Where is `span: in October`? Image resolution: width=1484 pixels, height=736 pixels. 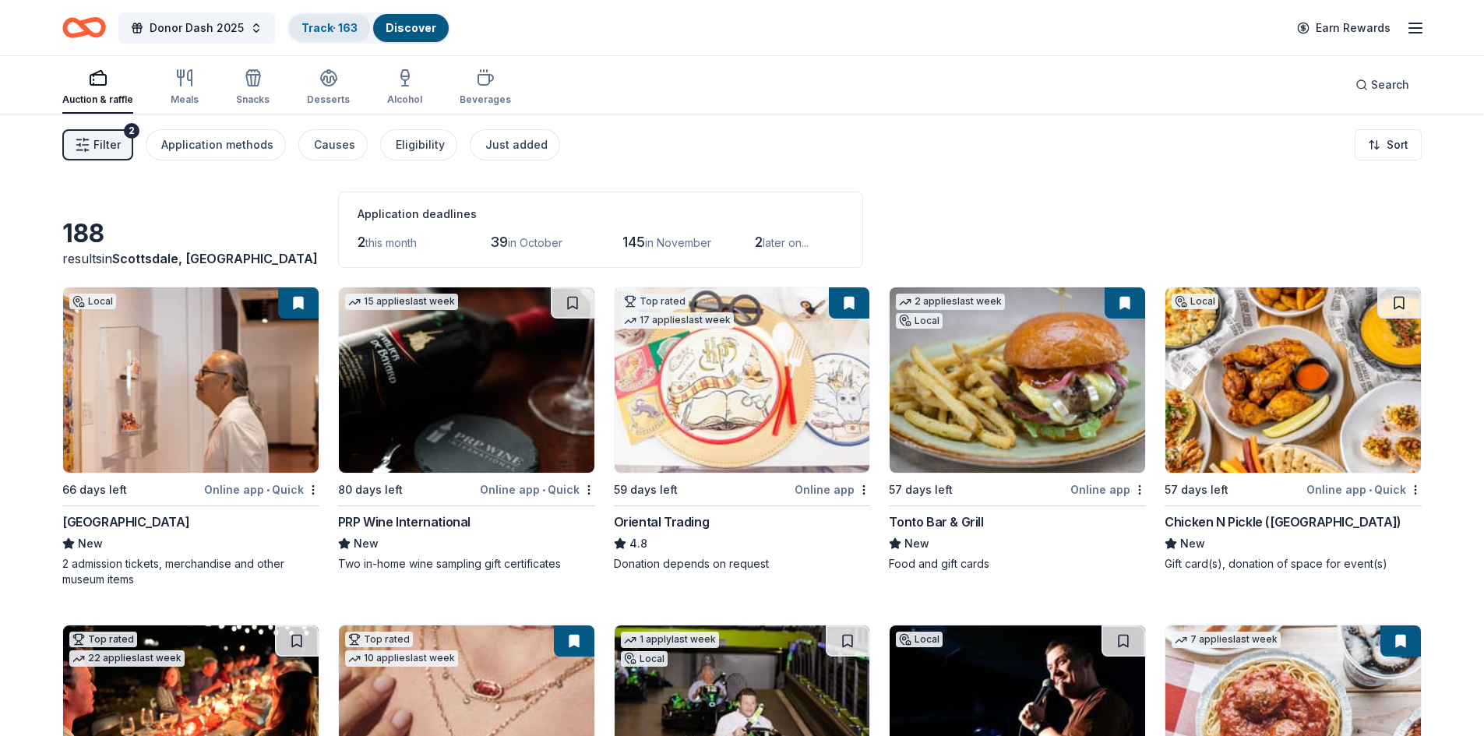
span: in October is located at coordinates (535, 242).